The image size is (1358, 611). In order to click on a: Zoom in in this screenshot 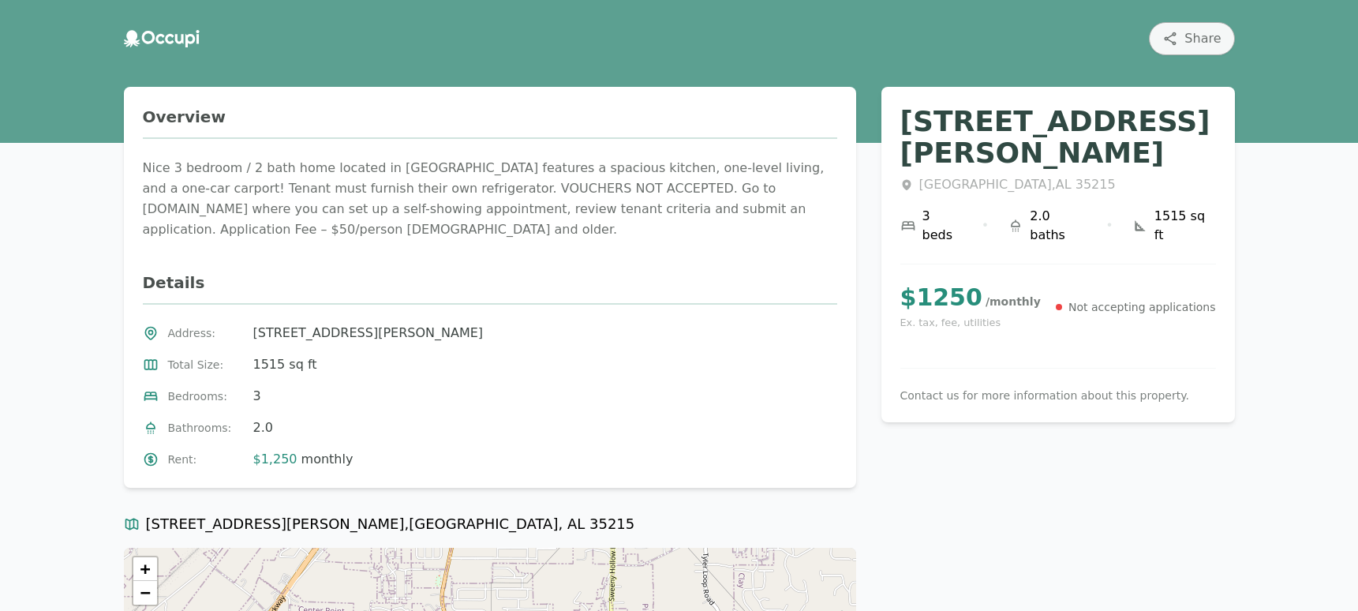, I will do `click(145, 569)`.